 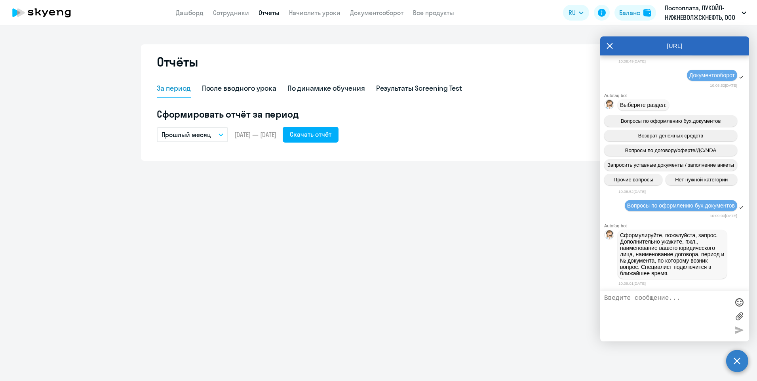 I want to click on p: Постоплата, ЛУКОЙЛ-НИЖНЕВОЛЖСКНЕФТЬ, ООО, so click(x=701, y=13).